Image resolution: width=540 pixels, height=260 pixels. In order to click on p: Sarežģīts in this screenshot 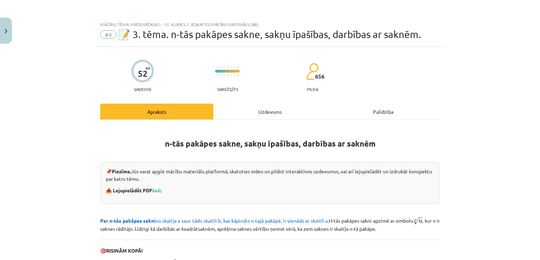, I will do `click(228, 89)`.